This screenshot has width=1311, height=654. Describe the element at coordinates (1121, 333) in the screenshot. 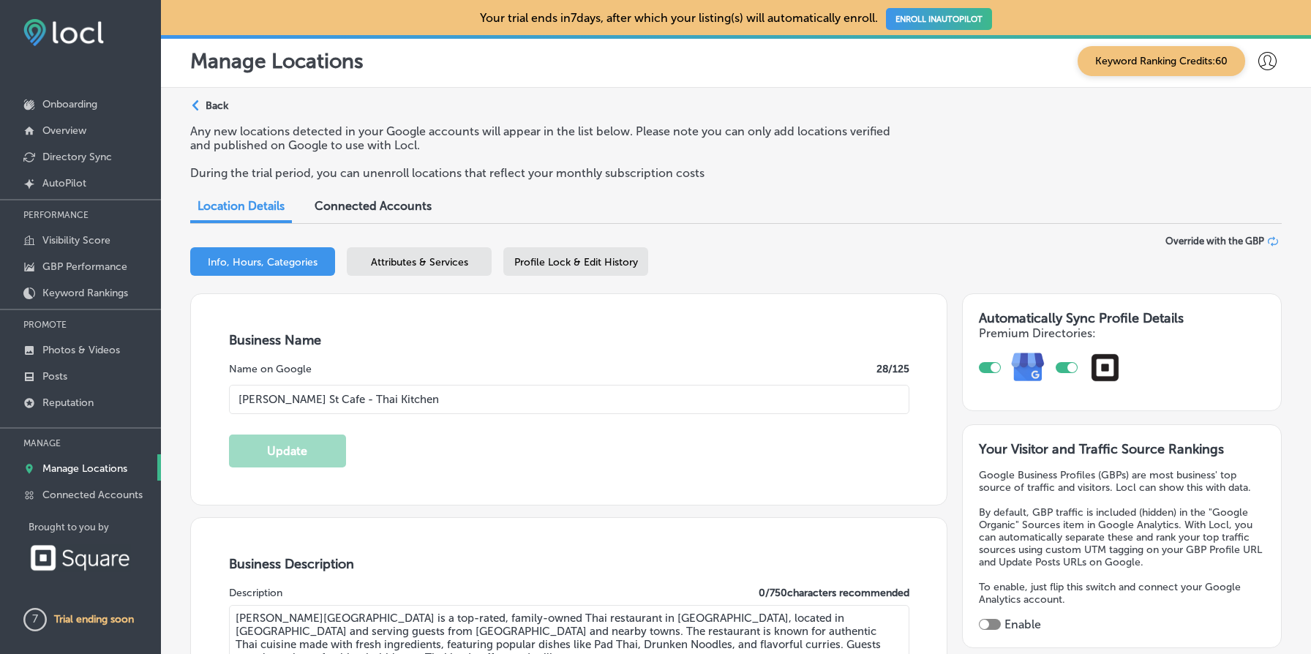

I see `h4: Premium Directories:` at that location.